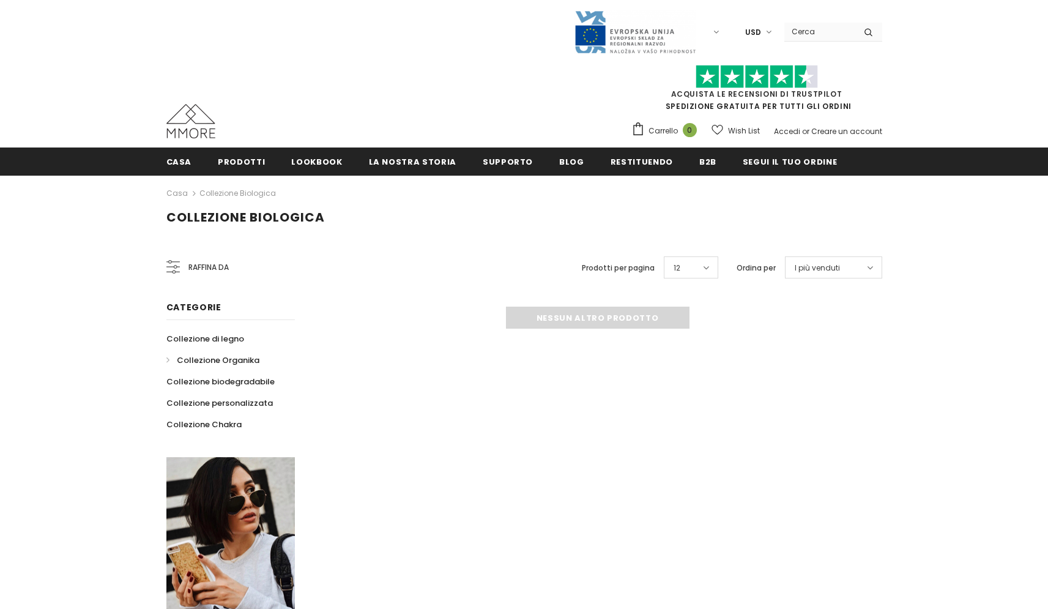 This screenshot has height=609, width=1048. I want to click on a: B2B, so click(708, 161).